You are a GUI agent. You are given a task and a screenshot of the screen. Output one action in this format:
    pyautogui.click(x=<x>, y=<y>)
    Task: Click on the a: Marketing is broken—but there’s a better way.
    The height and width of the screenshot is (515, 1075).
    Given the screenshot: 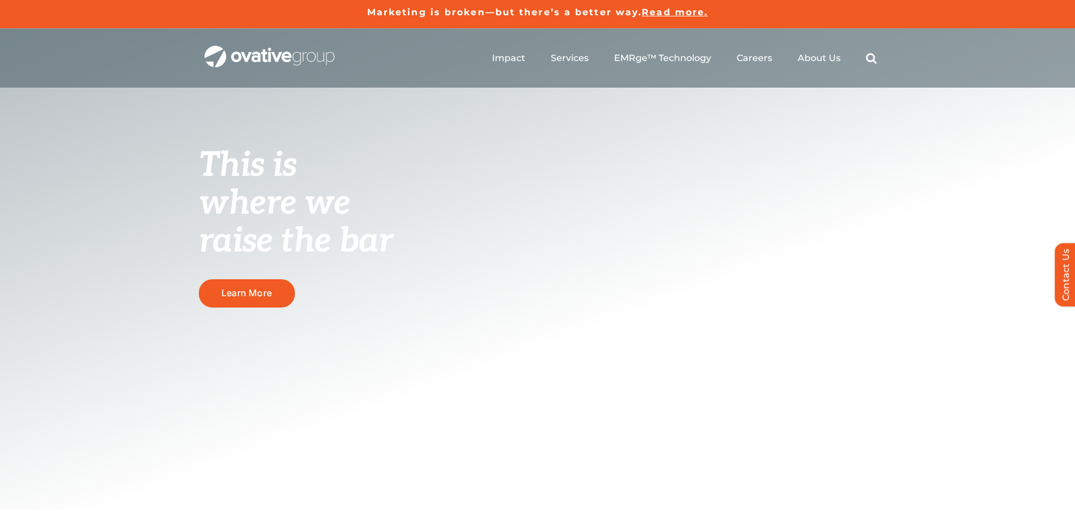 What is the action you would take?
    pyautogui.click(x=504, y=12)
    